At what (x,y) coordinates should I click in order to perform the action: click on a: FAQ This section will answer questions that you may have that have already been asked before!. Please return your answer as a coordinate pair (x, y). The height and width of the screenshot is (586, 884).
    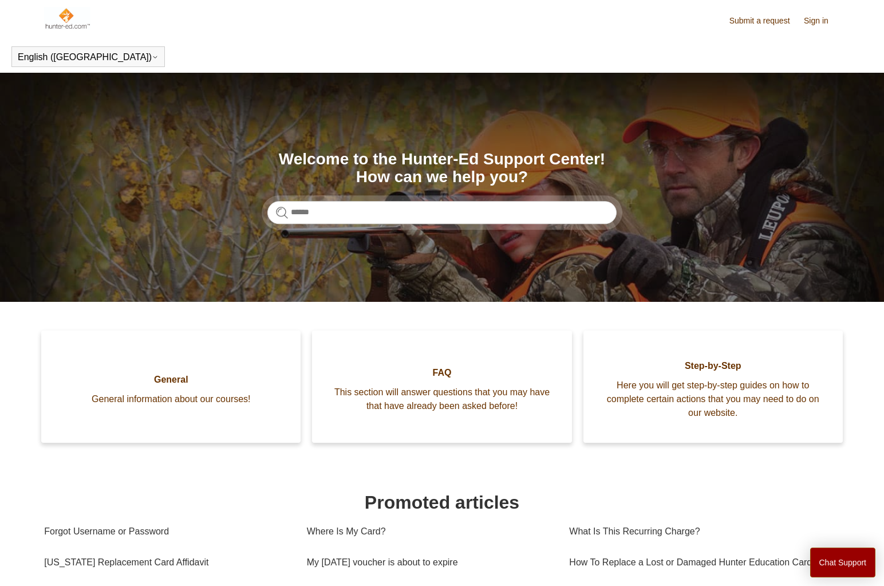
    Looking at the image, I should click on (442, 387).